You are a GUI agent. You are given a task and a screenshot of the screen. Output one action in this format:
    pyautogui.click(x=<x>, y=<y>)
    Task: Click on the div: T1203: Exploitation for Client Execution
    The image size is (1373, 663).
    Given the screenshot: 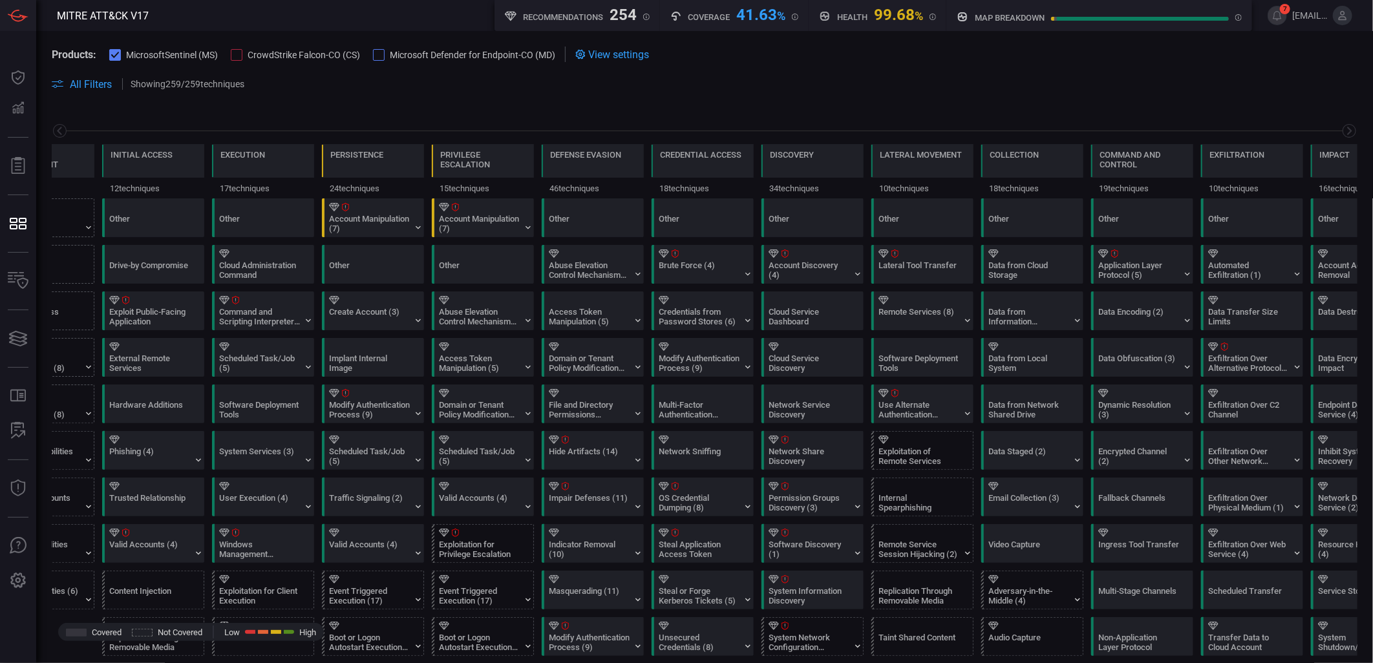 What is the action you would take?
    pyautogui.click(x=263, y=590)
    